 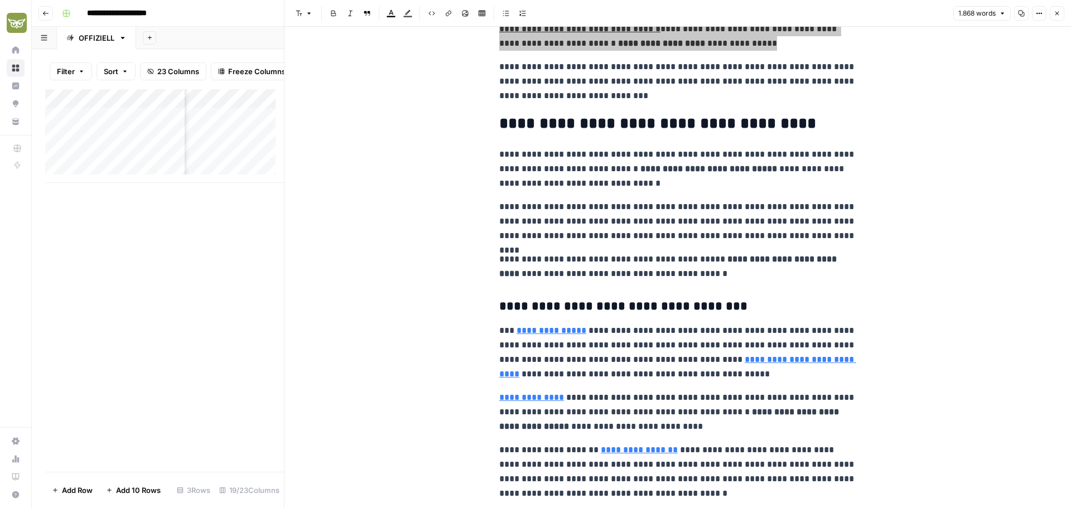 What do you see at coordinates (96, 38) in the screenshot?
I see `div: OFFIZIELL` at bounding box center [96, 38].